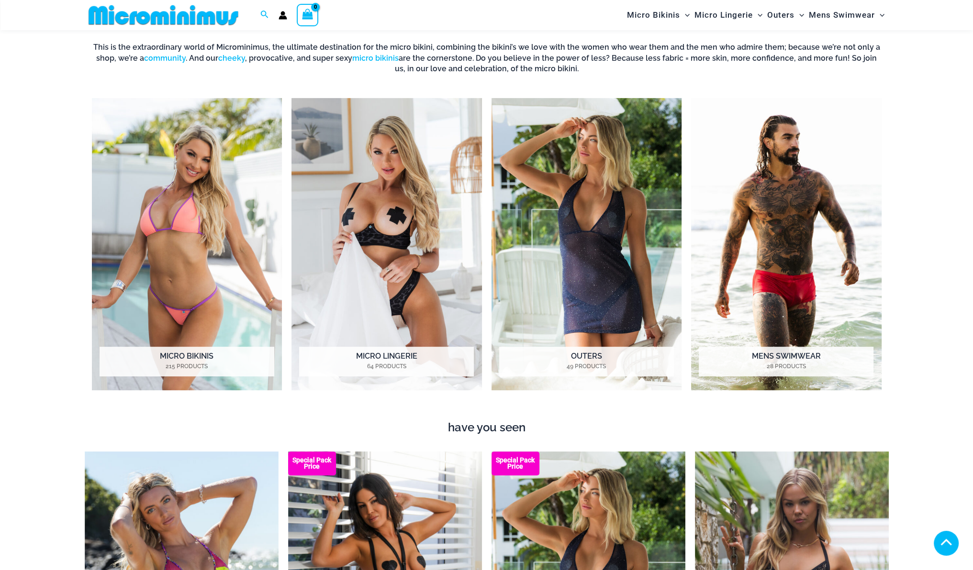 The width and height of the screenshot is (973, 570). I want to click on a: Mens SwimwearMenu ToggleMenu Toggle, so click(846, 15).